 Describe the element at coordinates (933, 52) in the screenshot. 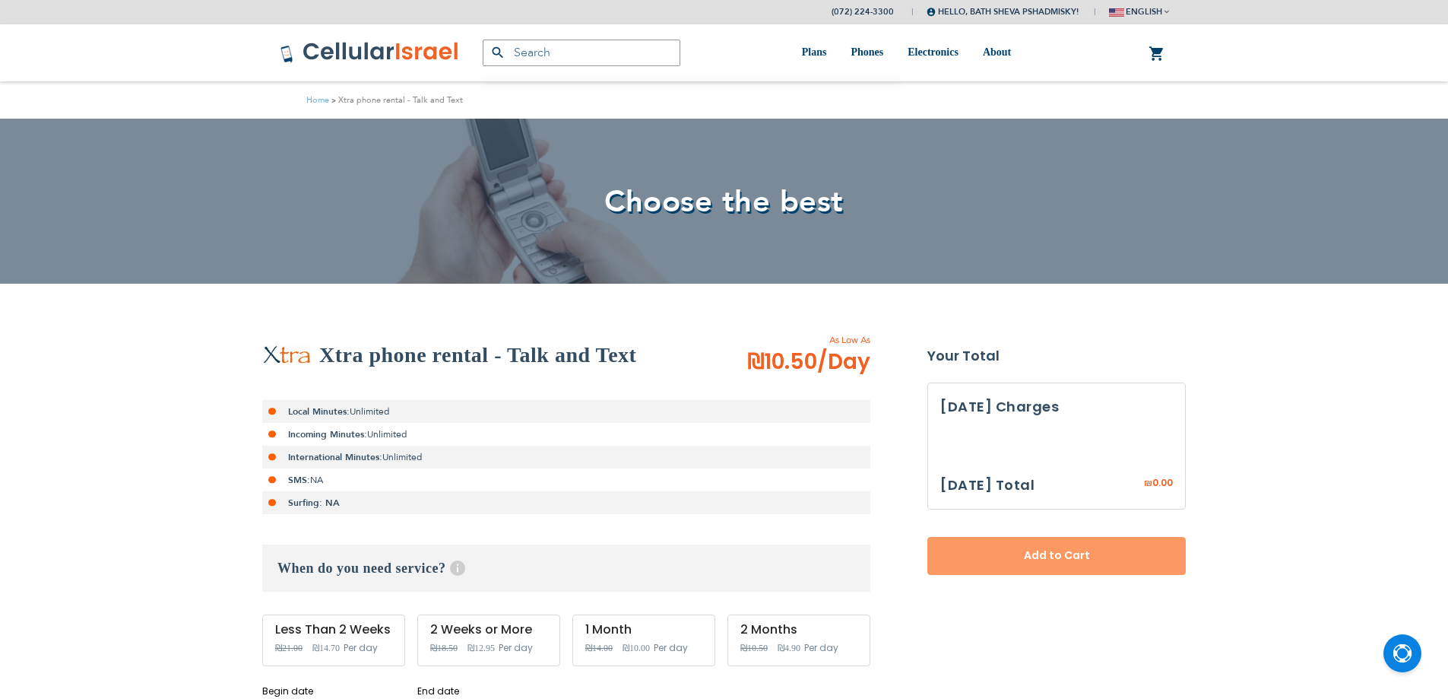

I see `a: Electronics` at that location.